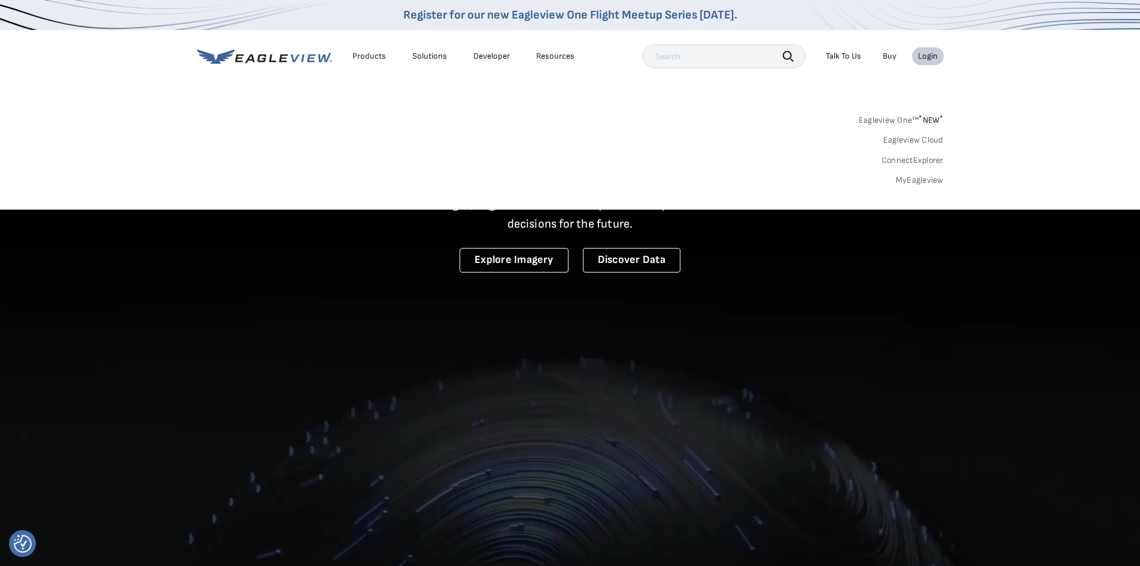  I want to click on div: Login, so click(928, 56).